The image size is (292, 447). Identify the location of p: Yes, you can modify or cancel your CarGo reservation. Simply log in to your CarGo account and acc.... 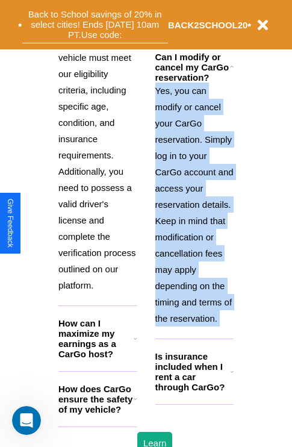
(195, 204).